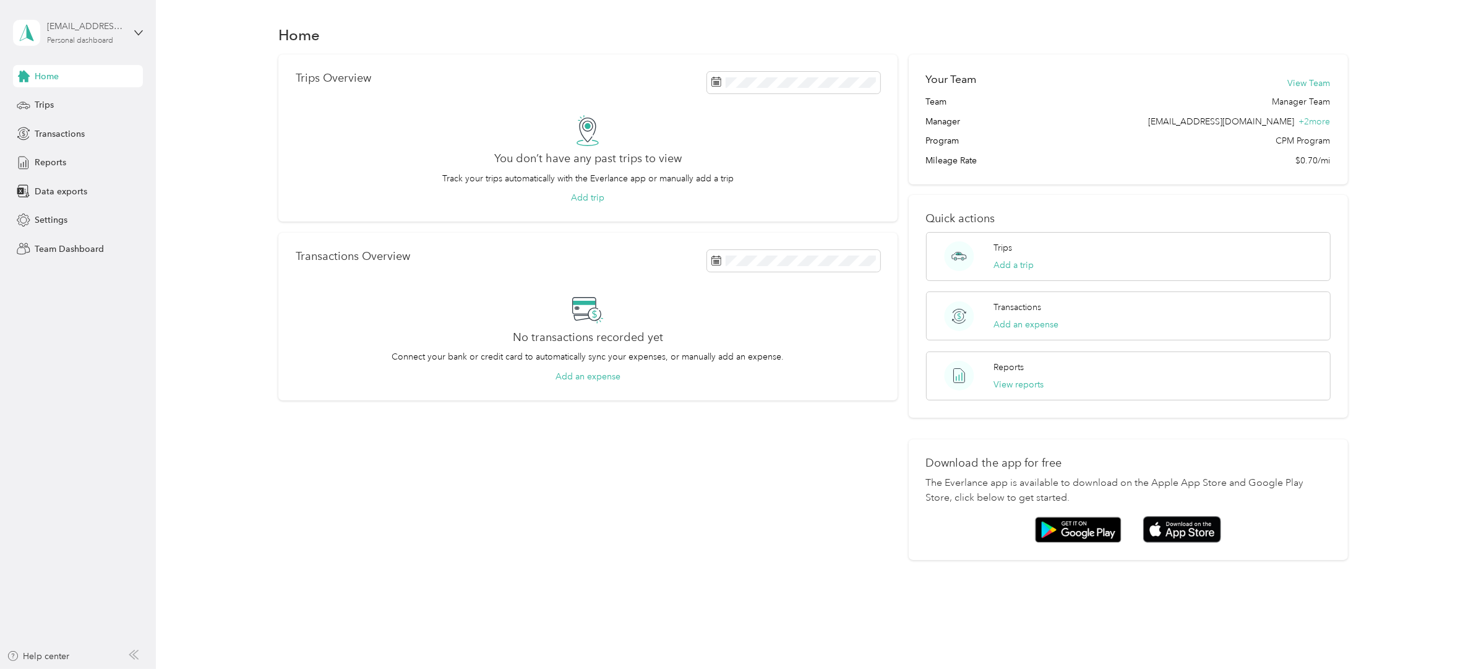  What do you see at coordinates (1019, 384) in the screenshot?
I see `button: View reports` at bounding box center [1019, 384].